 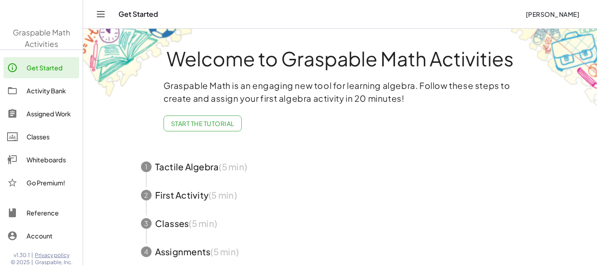 I want to click on img: get-started-bg-ul-Ceg4j33I.png, so click(x=138, y=63).